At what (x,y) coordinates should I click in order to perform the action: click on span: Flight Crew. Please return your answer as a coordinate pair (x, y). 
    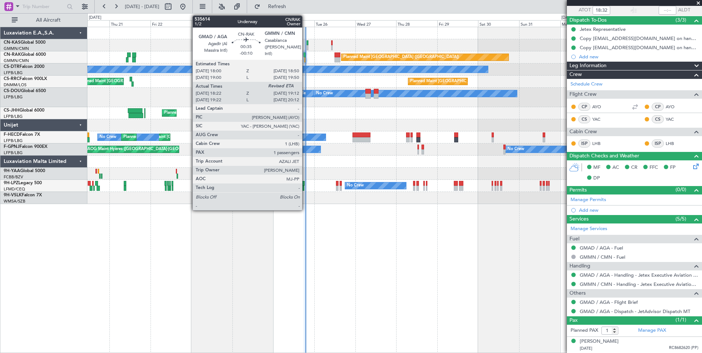
    Looking at the image, I should click on (583, 94).